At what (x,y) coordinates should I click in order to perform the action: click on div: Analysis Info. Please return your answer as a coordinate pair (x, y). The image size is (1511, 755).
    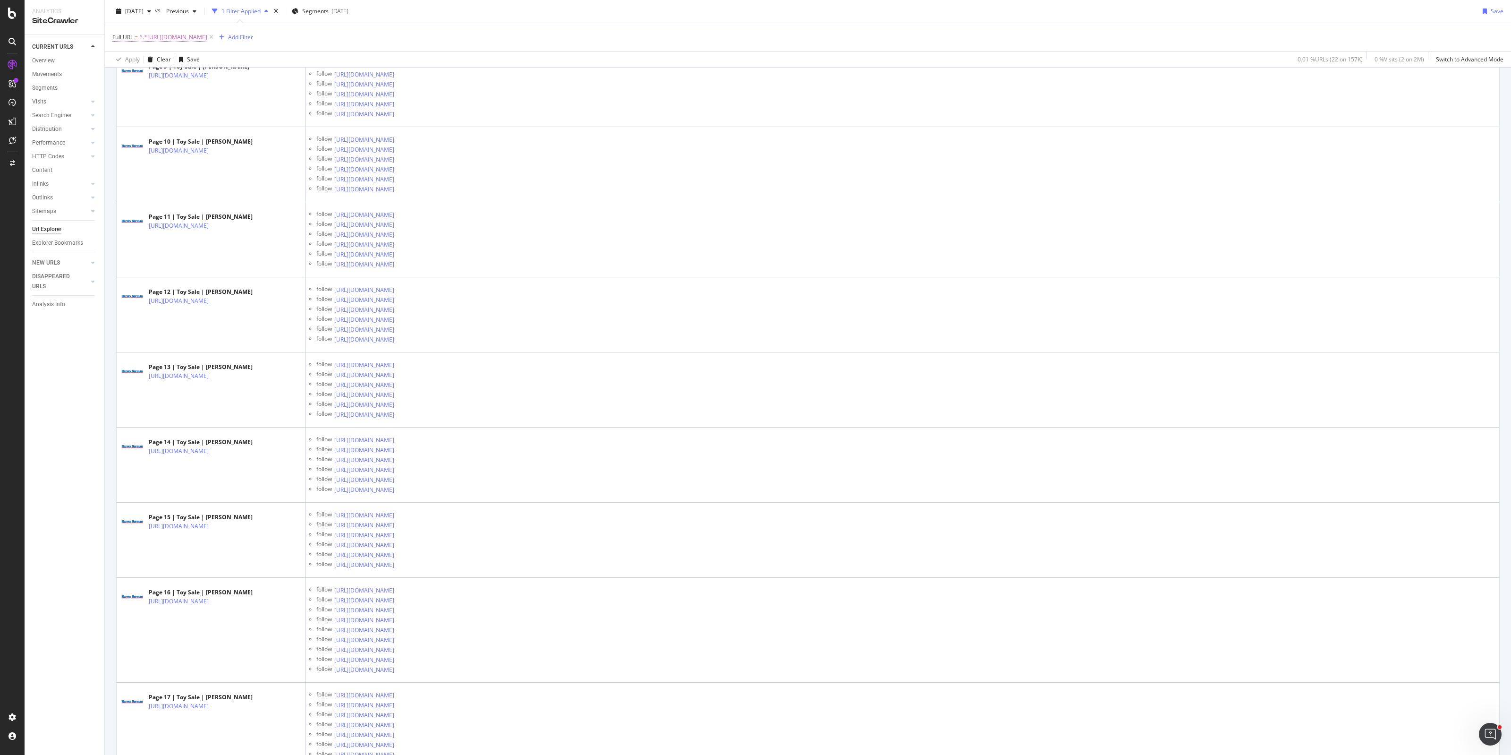
    Looking at the image, I should click on (49, 304).